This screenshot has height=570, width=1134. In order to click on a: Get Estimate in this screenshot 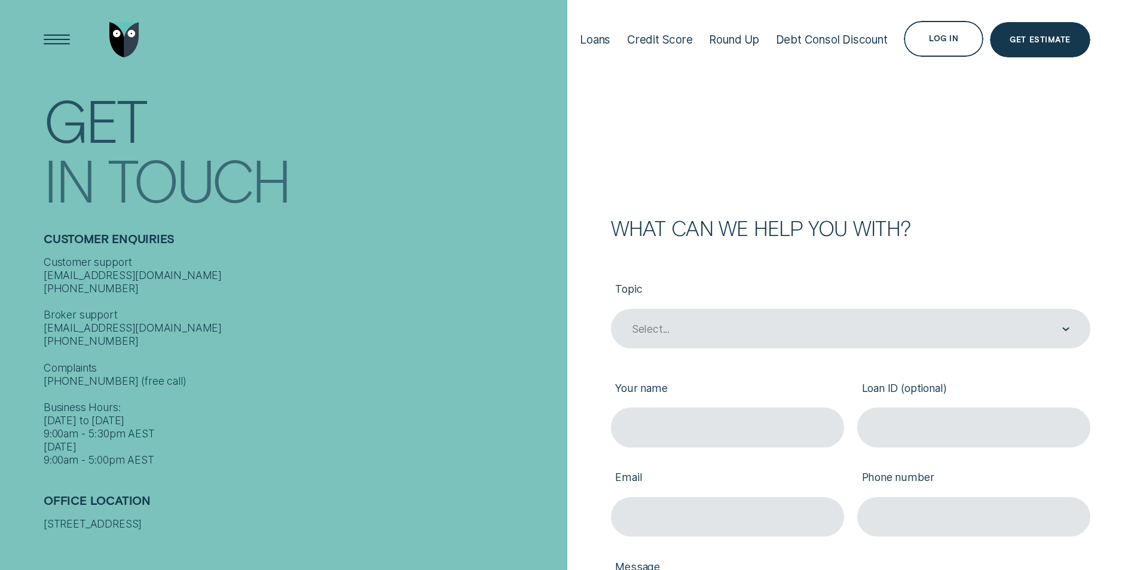, I will do `click(1040, 40)`.